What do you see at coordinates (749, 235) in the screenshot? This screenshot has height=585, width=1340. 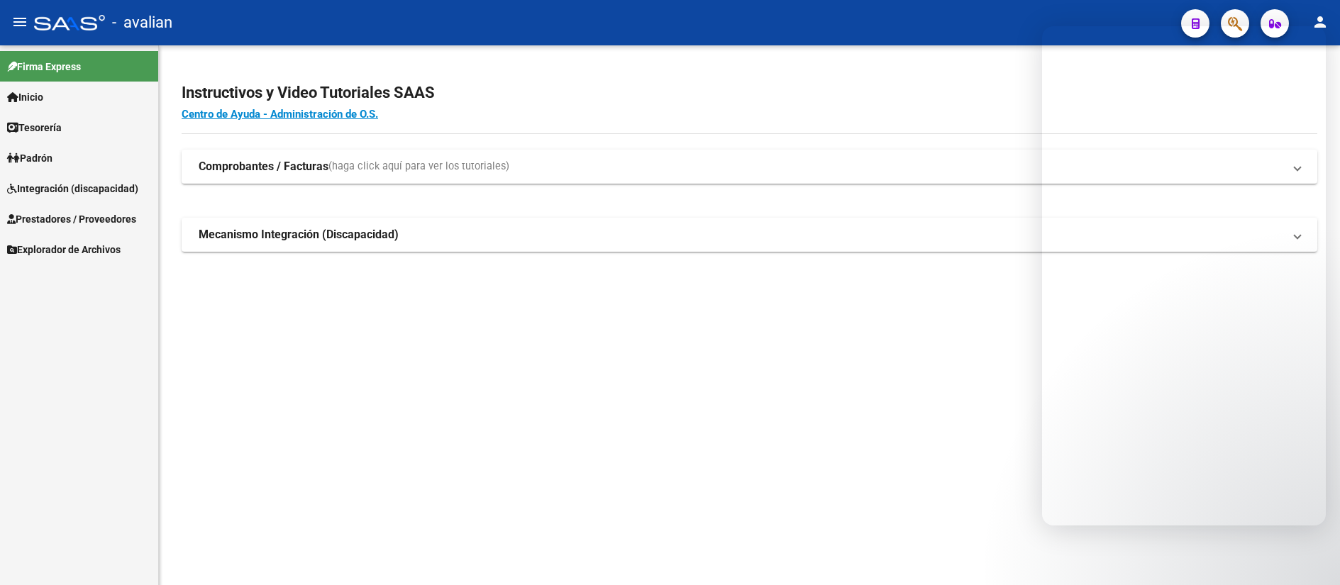 I see `mat-expansion-panel-header: Mecanismo Integración (Discapacidad)` at bounding box center [749, 235].